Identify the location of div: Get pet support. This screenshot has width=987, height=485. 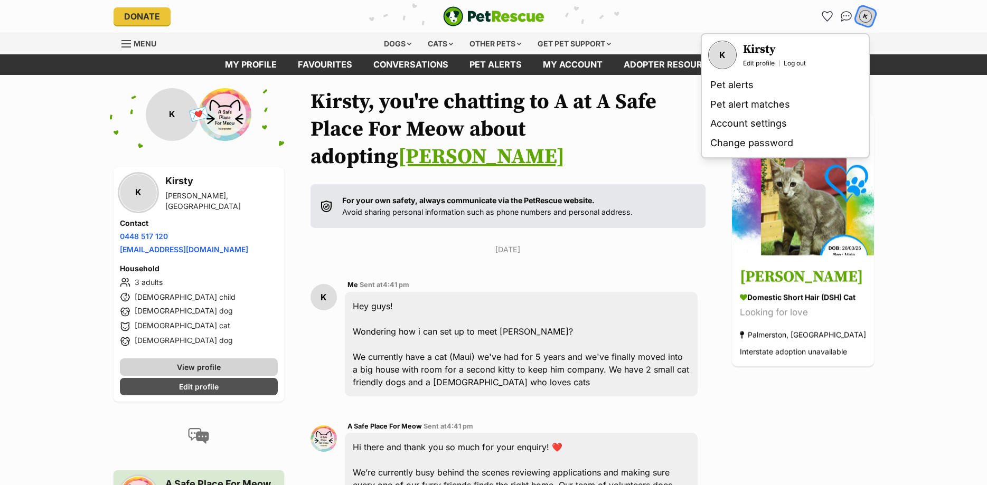
(574, 44).